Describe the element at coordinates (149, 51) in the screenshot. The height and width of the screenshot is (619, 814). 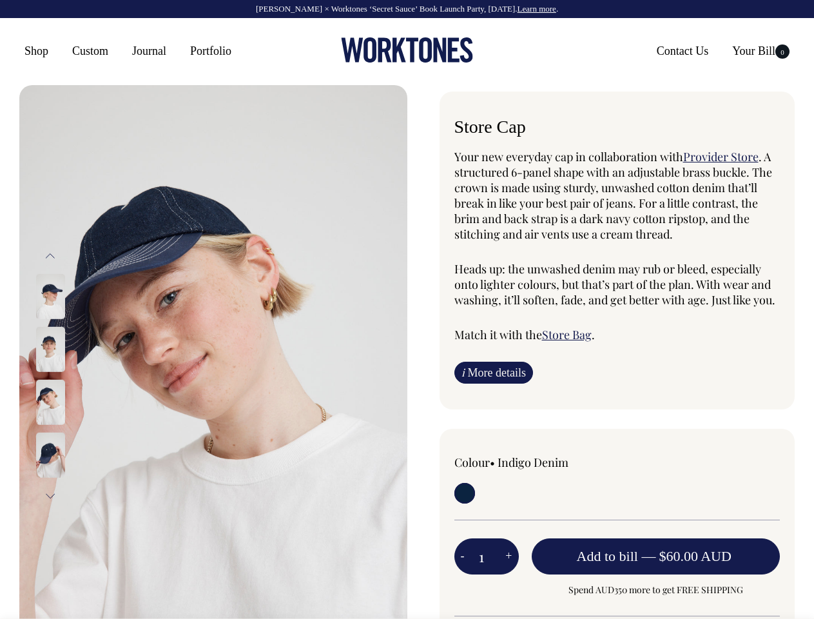
I see `a: Journal` at that location.